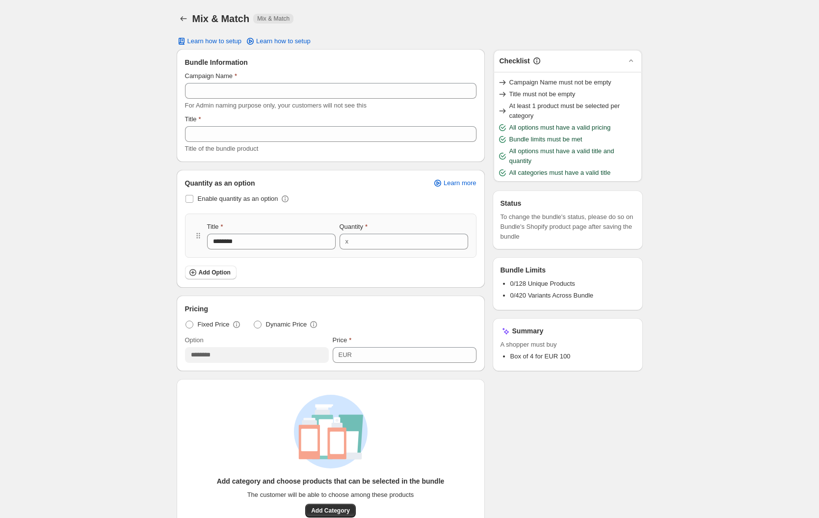  I want to click on label: Quantity, so click(353, 227).